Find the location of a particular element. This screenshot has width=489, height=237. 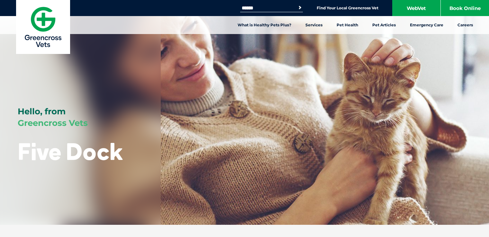

a: Careers is located at coordinates (465, 25).